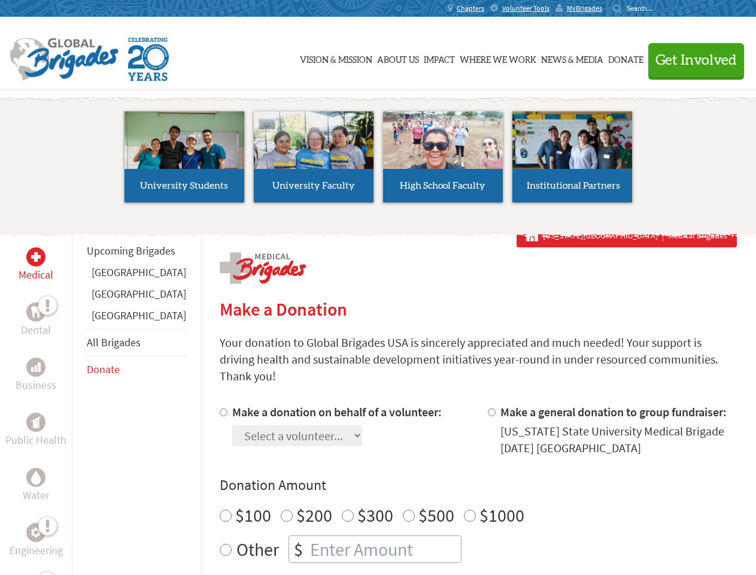 This screenshot has height=575, width=756. What do you see at coordinates (398, 58) in the screenshot?
I see `a: About Us` at bounding box center [398, 58].